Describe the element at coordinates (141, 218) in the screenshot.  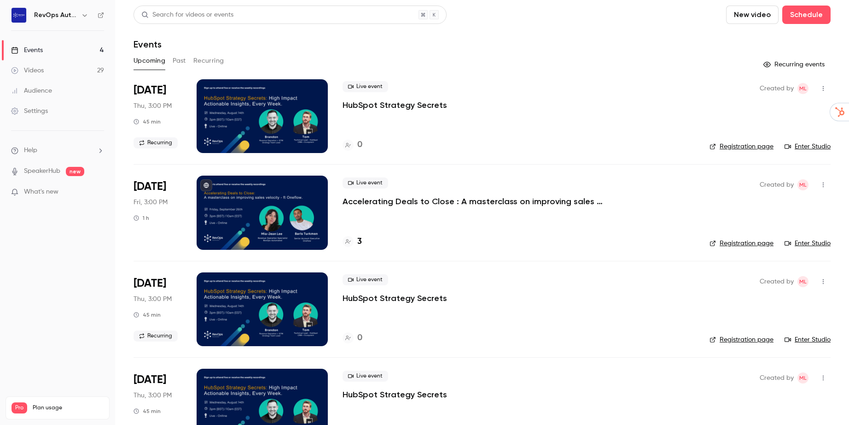
I see `div: 1 h` at that location.